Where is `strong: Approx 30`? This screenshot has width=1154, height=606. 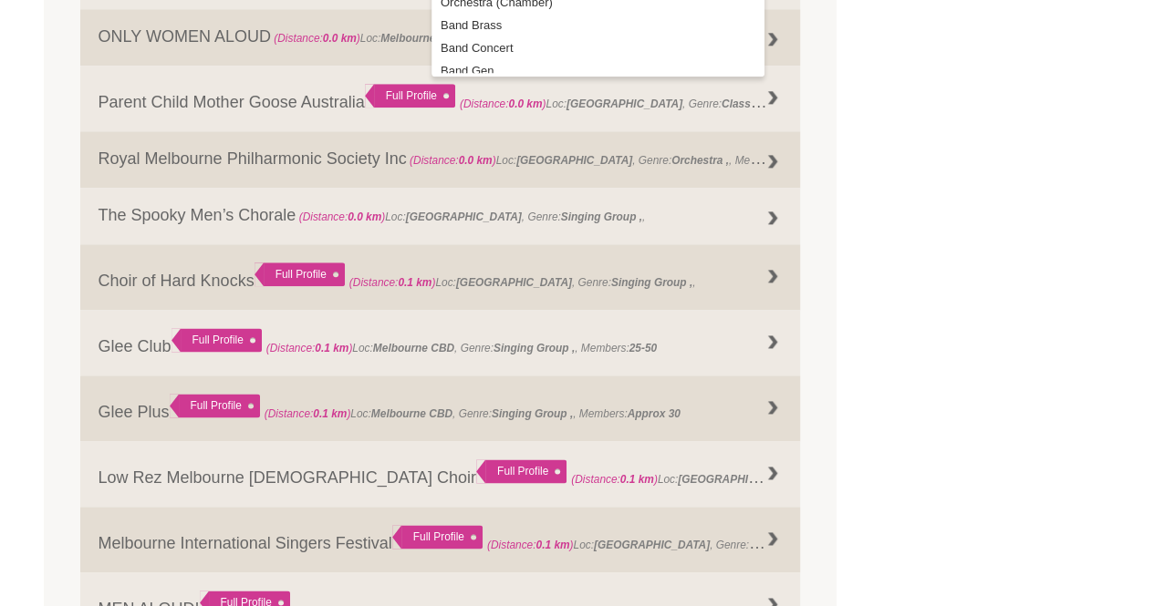 strong: Approx 30 is located at coordinates (654, 414).